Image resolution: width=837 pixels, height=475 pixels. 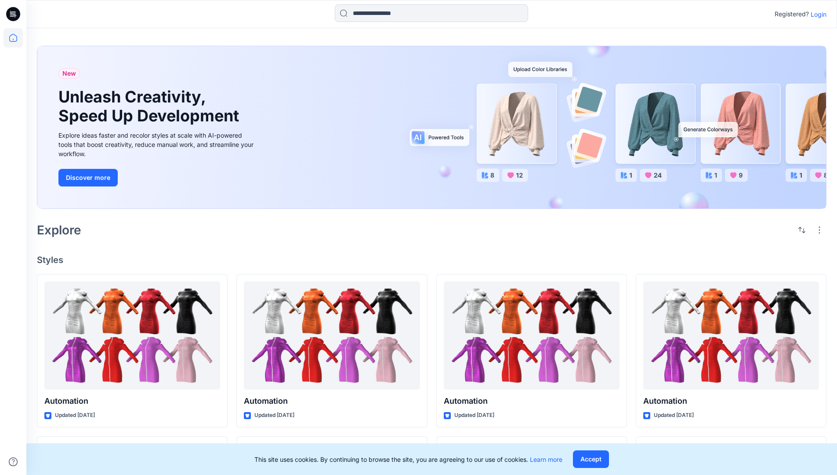 What do you see at coordinates (69, 73) in the screenshot?
I see `span: New` at bounding box center [69, 73].